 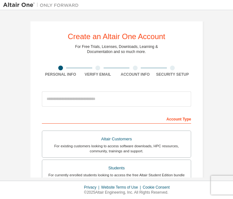 What do you see at coordinates (117, 168) in the screenshot?
I see `div: Students` at bounding box center [117, 168].